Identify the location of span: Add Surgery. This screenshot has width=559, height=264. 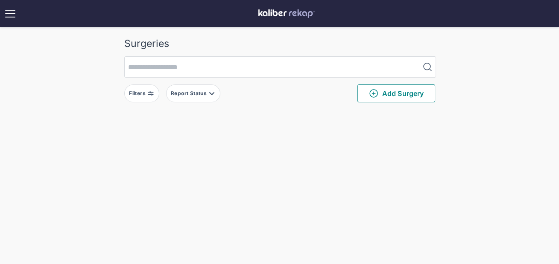
(396, 94).